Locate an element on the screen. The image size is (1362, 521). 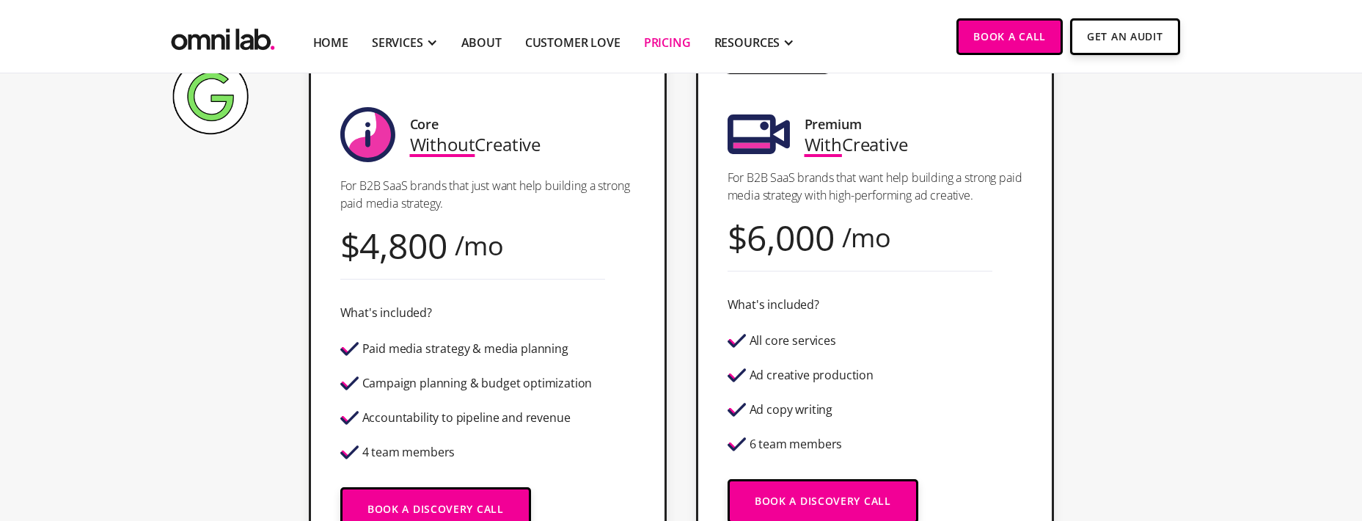
div: All core services is located at coordinates (793, 340).